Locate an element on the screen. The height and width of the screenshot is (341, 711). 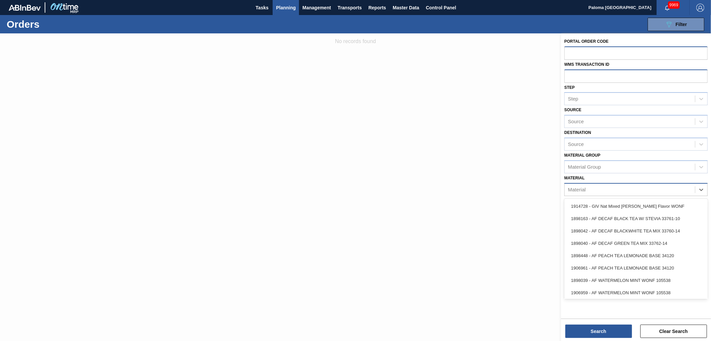
span: Control Panel is located at coordinates (441, 8).